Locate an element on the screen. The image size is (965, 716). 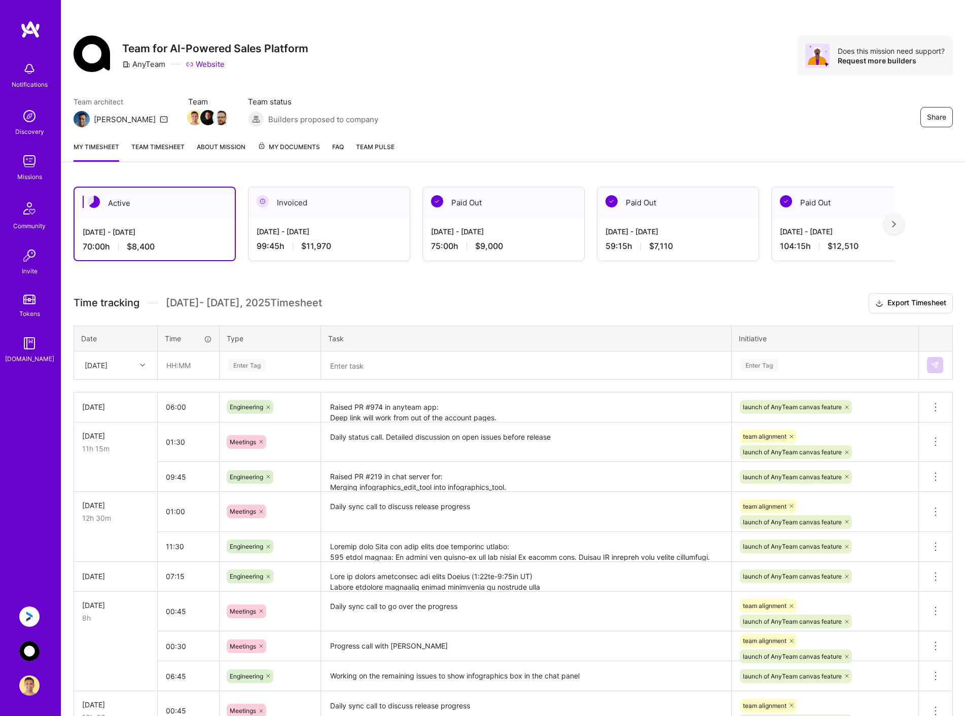
textarea: Loremip dolo Sita con adip elits doe temporinc utlabo: 595 etdol magnaa: En admini ven quisno-ex ... is located at coordinates (526, 546).